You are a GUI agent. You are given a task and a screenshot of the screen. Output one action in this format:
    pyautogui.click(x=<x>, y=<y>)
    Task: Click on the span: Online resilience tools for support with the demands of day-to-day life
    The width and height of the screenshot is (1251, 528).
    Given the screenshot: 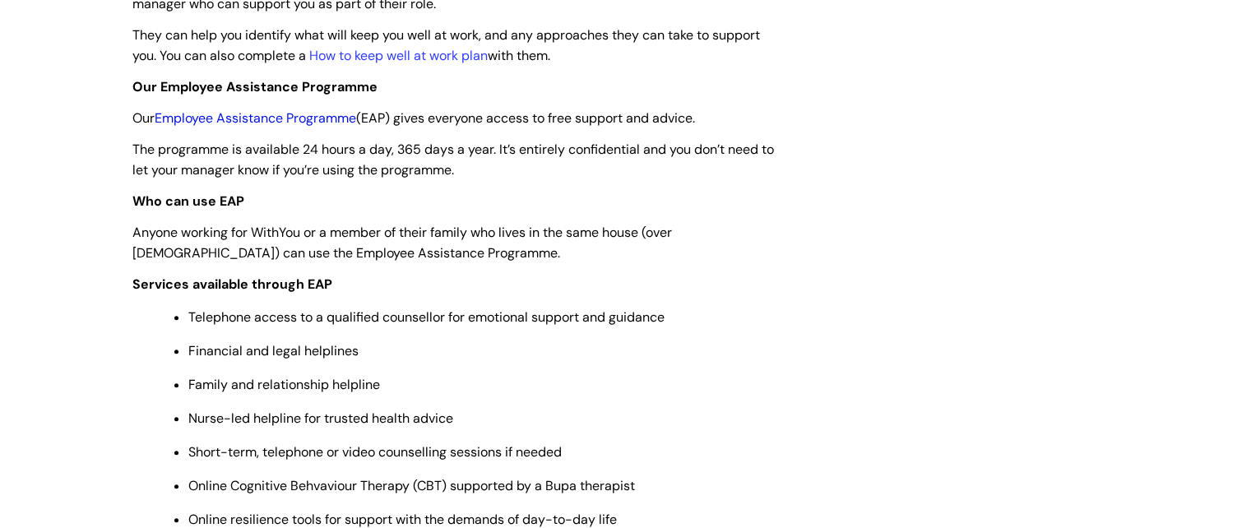 What is the action you would take?
    pyautogui.click(x=402, y=519)
    